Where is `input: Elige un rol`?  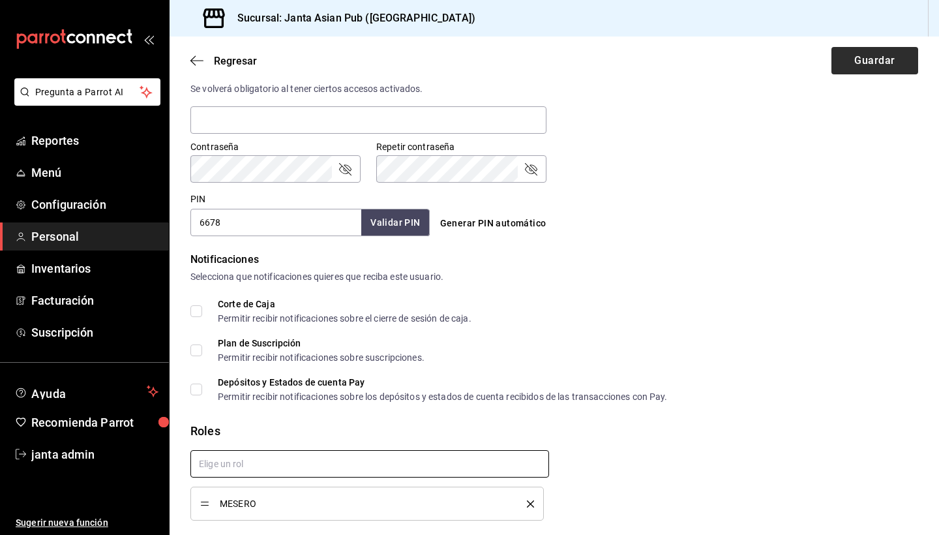
input: Elige un rol is located at coordinates (370, 464).